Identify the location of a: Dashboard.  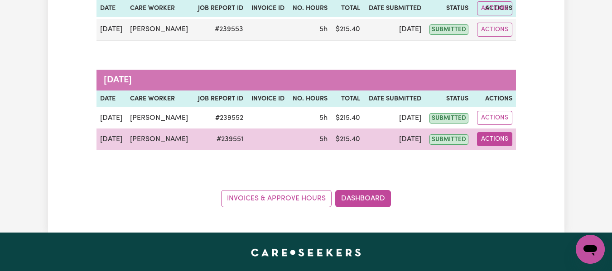
(363, 199).